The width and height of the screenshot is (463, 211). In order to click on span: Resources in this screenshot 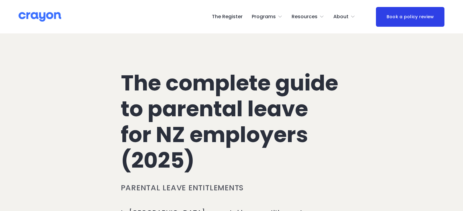, I will do `click(304, 17)`.